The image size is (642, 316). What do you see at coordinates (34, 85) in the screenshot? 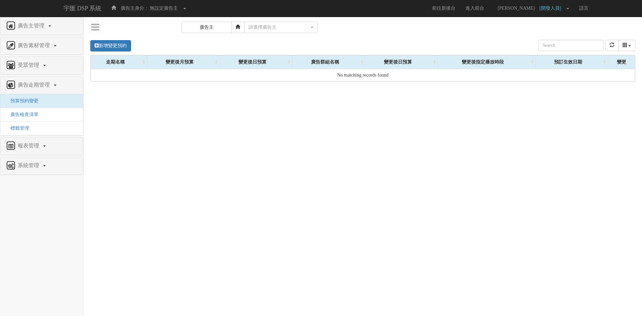
I see `span: 廣告走期管理` at bounding box center [34, 85].